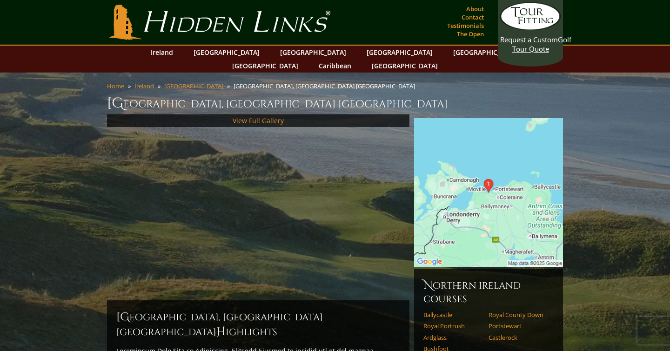 The height and width of the screenshot is (351, 670). What do you see at coordinates (452, 326) in the screenshot?
I see `a: Royal Portrush` at bounding box center [452, 326].